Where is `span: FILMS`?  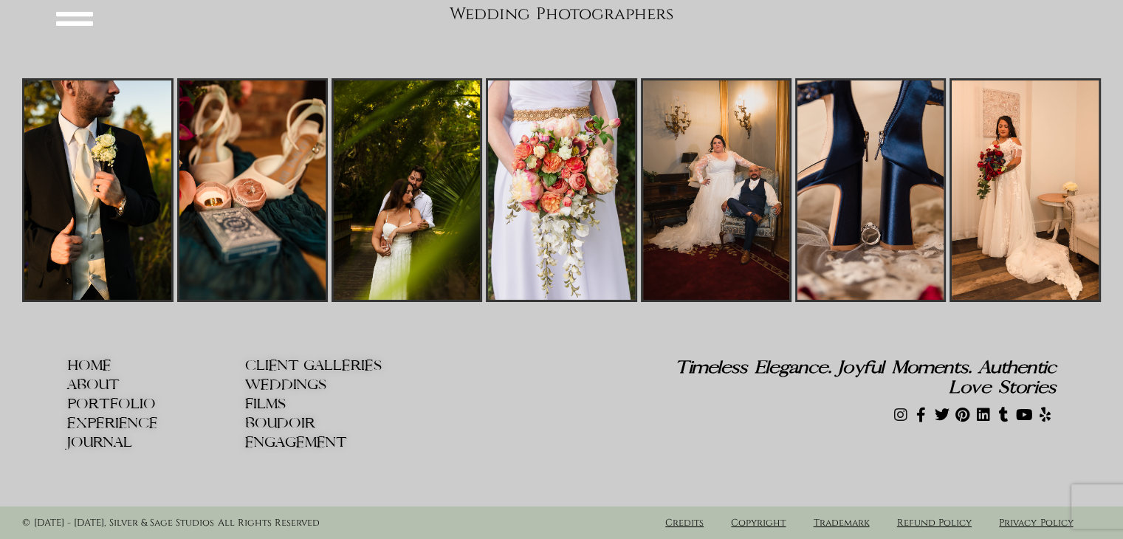 span: FILMS is located at coordinates (265, 404).